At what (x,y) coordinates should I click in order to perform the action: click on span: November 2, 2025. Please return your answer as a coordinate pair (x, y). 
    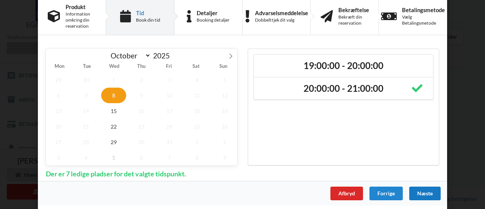
    Looking at the image, I should click on (225, 142).